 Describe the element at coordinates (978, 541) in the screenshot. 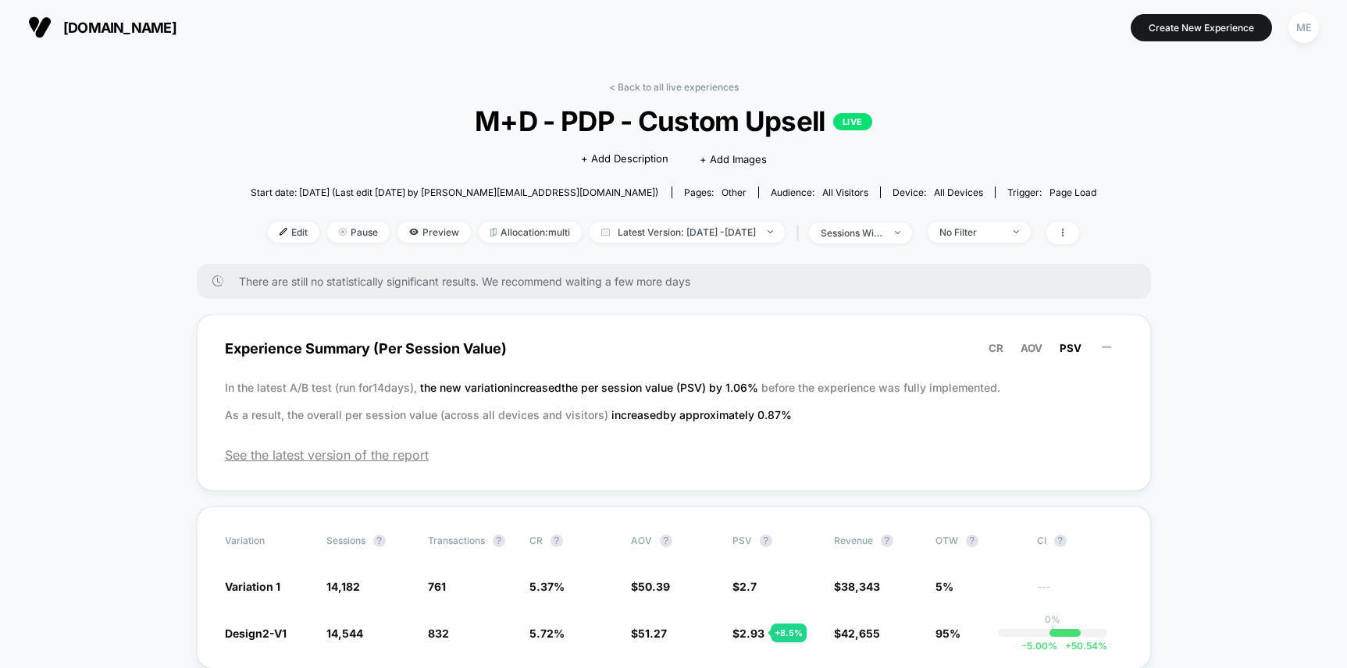

I see `span: OTW` at that location.